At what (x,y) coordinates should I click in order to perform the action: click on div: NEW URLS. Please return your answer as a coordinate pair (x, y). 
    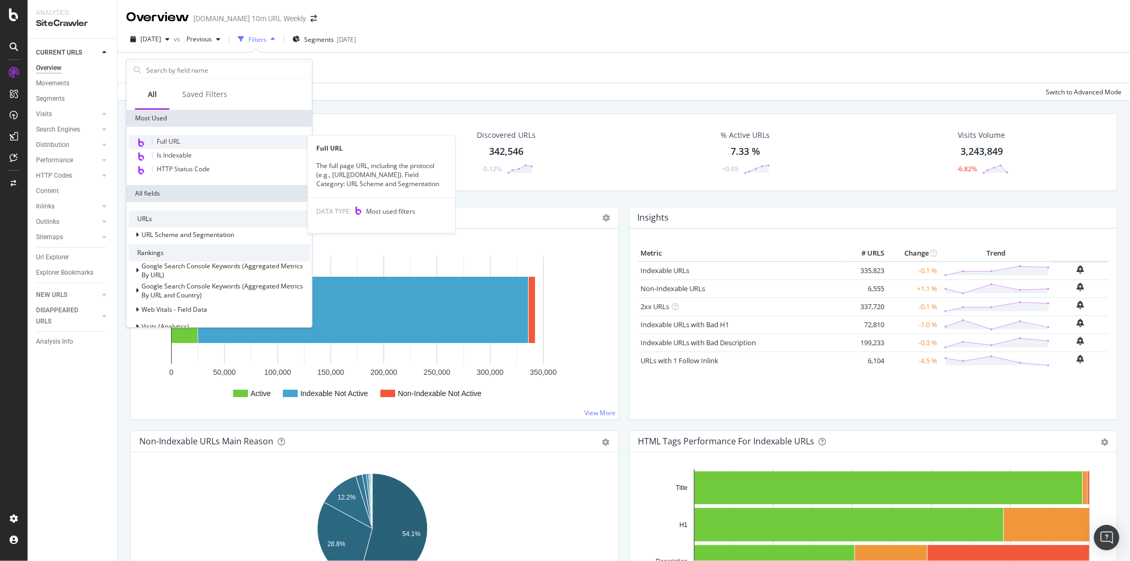
    Looking at the image, I should click on (51, 295).